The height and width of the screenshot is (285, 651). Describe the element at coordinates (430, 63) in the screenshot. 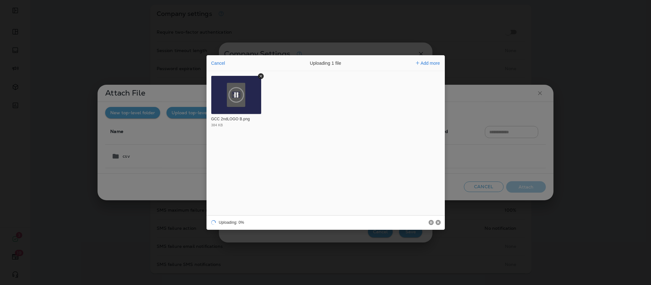

I see `span: Add more` at that location.